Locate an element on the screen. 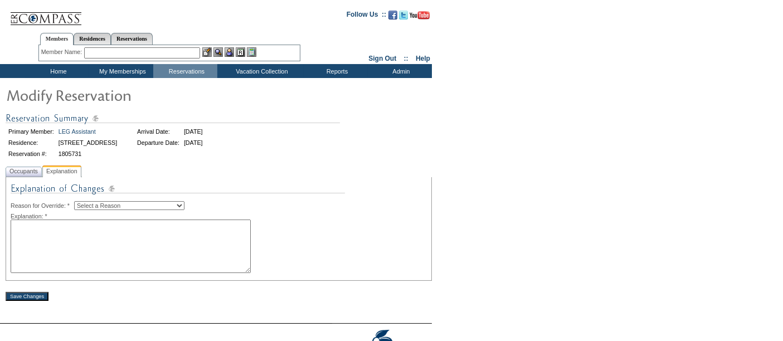 The height and width of the screenshot is (341, 783). a: Become our fan on Facebook is located at coordinates (393, 17).